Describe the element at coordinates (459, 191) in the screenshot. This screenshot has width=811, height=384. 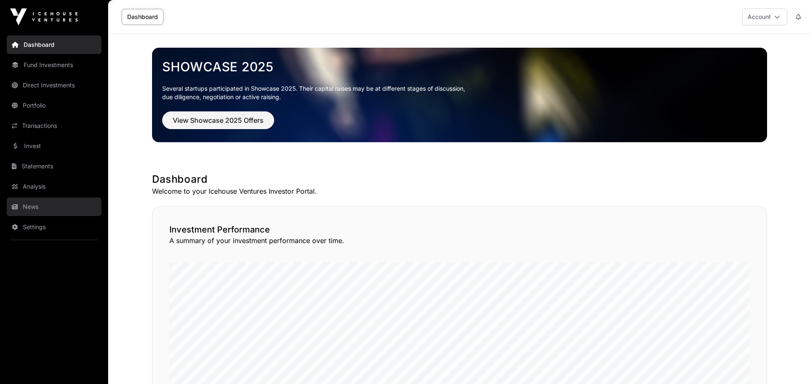
I see `p: Welcome to your Icehouse Ventures Investor Portal.` at that location.